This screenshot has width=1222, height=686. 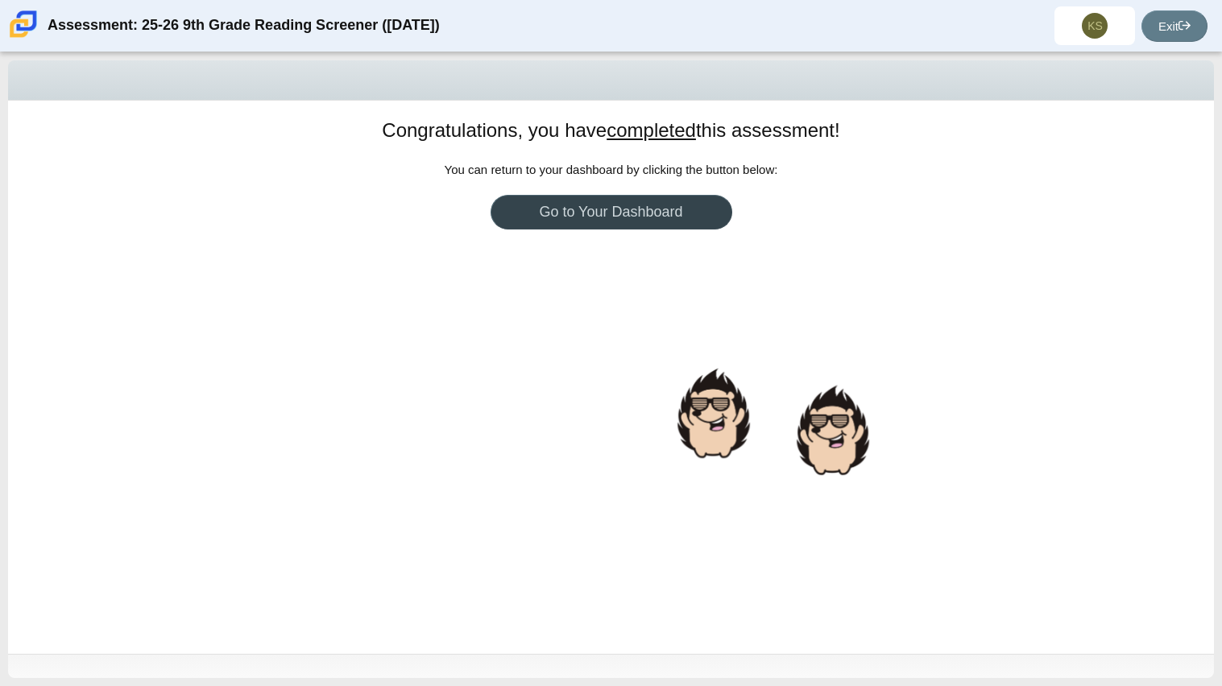 What do you see at coordinates (1174, 26) in the screenshot?
I see `a: Exit` at bounding box center [1174, 26].